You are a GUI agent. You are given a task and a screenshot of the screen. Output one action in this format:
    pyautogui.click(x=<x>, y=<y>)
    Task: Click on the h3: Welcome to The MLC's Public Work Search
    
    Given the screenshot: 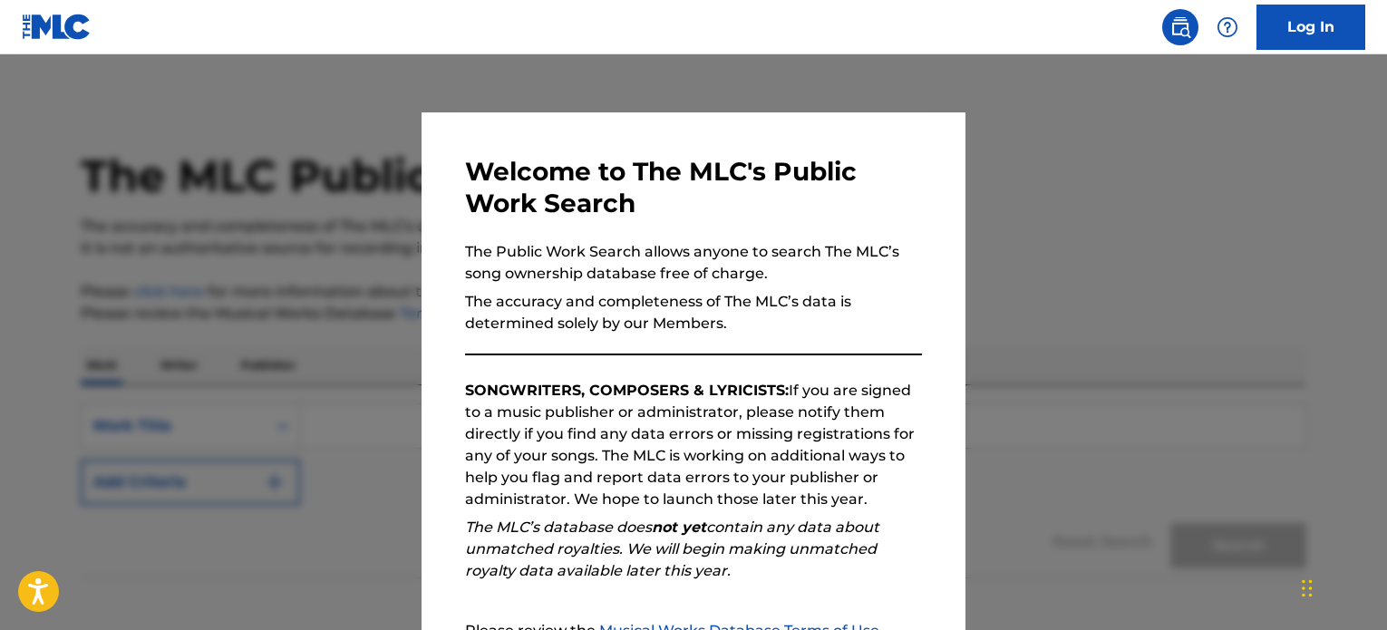 What is the action you would take?
    pyautogui.click(x=693, y=188)
    